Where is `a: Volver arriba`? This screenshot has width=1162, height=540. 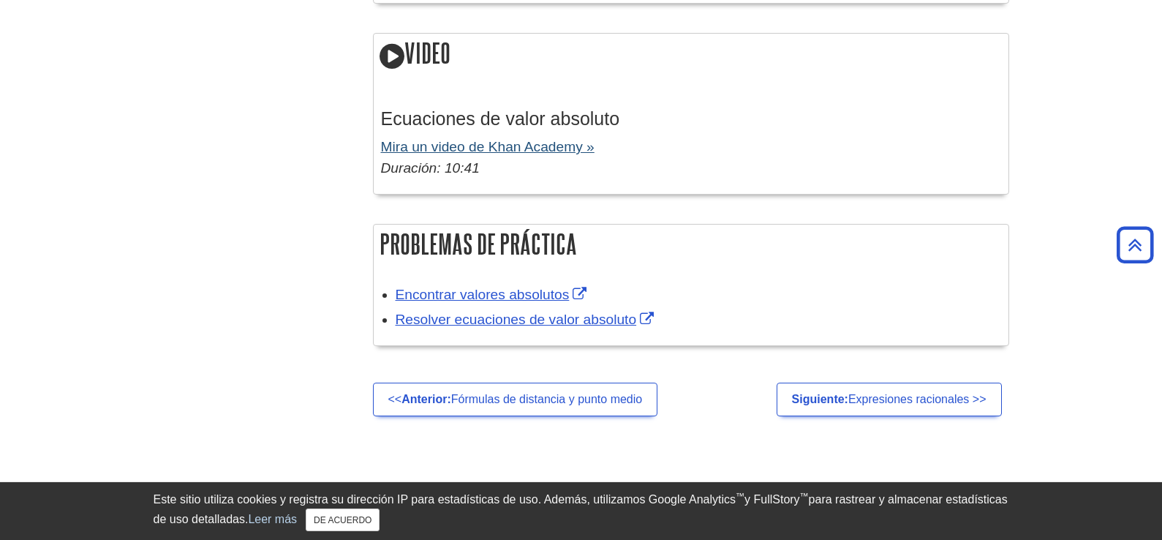
a: Volver arriba is located at coordinates (1135, 244).